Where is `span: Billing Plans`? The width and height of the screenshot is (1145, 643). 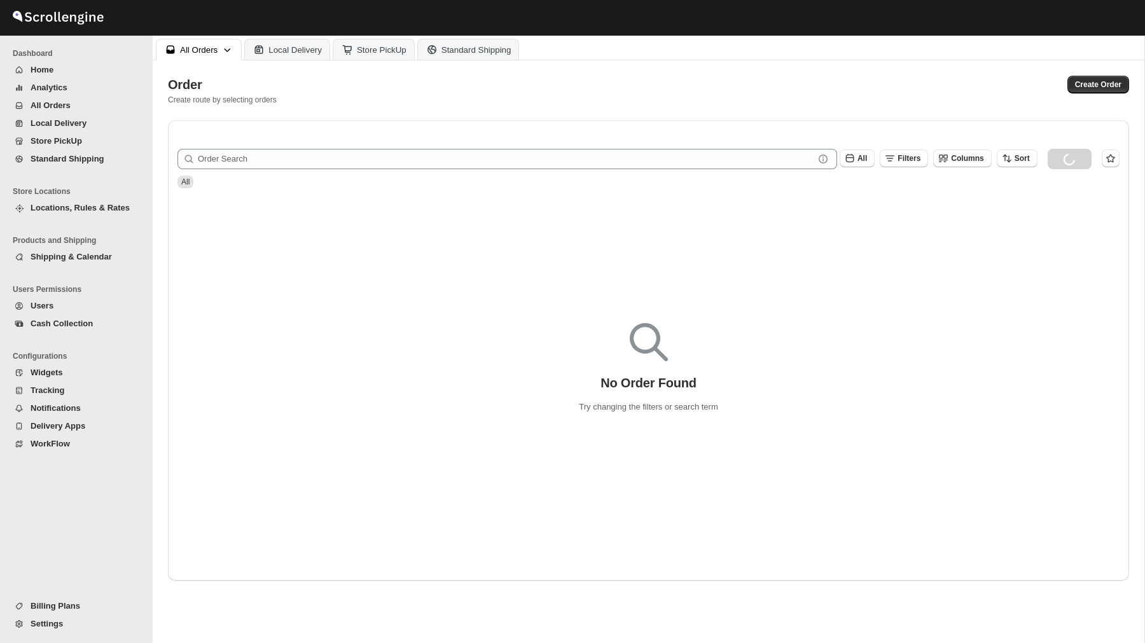 span: Billing Plans is located at coordinates (55, 605).